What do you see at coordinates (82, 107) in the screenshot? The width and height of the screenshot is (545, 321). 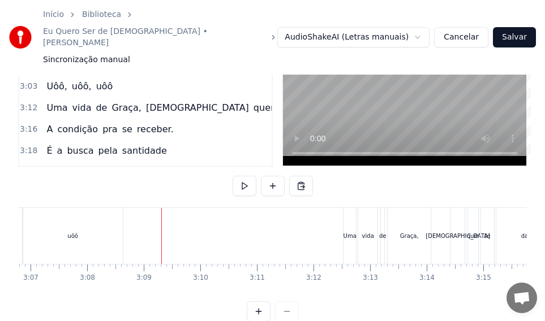 I see `span: vida` at bounding box center [82, 107].